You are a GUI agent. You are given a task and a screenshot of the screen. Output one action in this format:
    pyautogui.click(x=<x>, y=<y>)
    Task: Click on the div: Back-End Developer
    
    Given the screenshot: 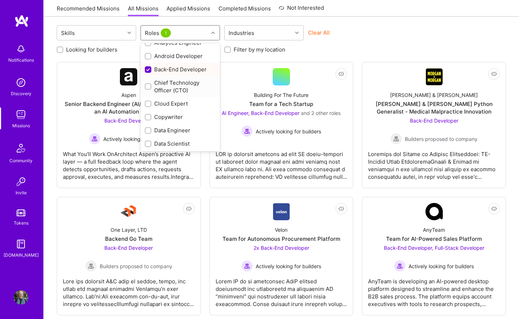 What is the action you would take?
    pyautogui.click(x=180, y=69)
    